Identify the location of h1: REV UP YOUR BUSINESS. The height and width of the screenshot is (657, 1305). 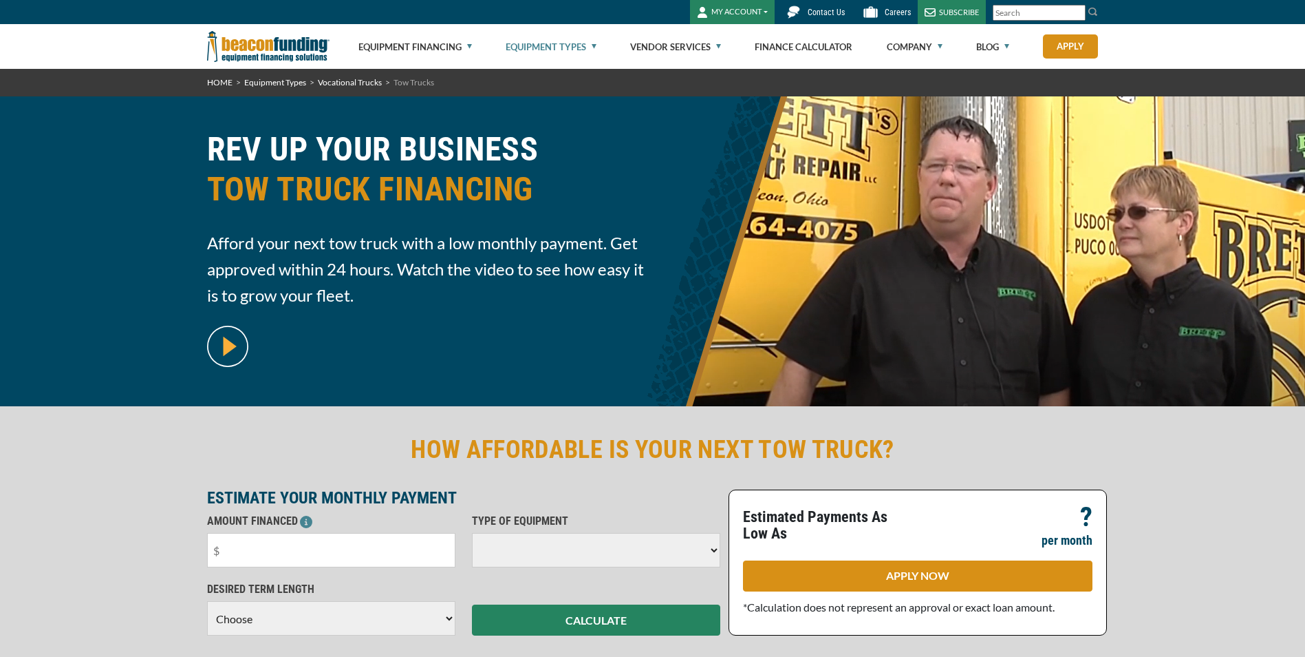
(426, 174).